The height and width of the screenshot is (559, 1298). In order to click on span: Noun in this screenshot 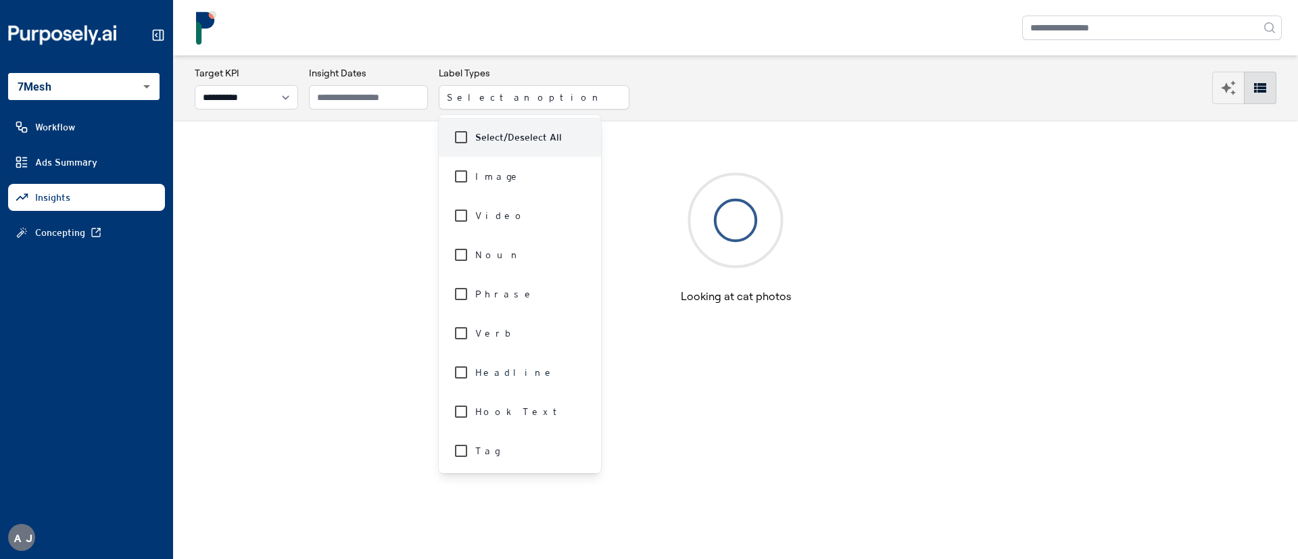, I will do `click(498, 255)`.